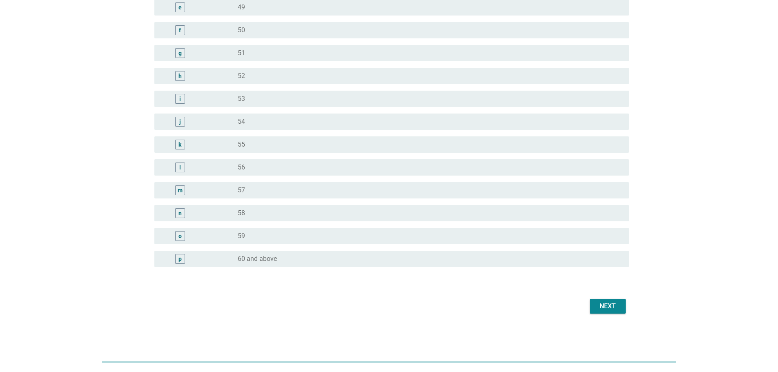 The image size is (778, 372). I want to click on div: g, so click(180, 53).